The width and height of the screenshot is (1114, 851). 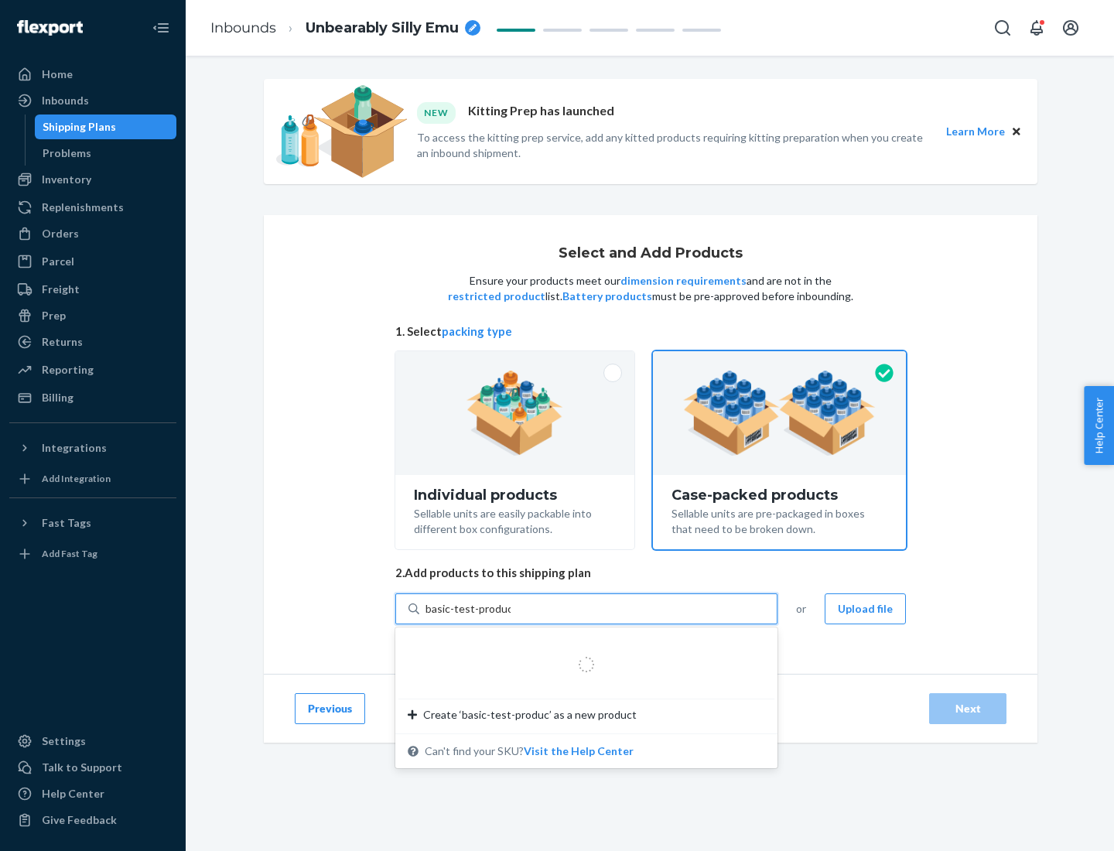 I want to click on a: Add Integration, so click(x=93, y=479).